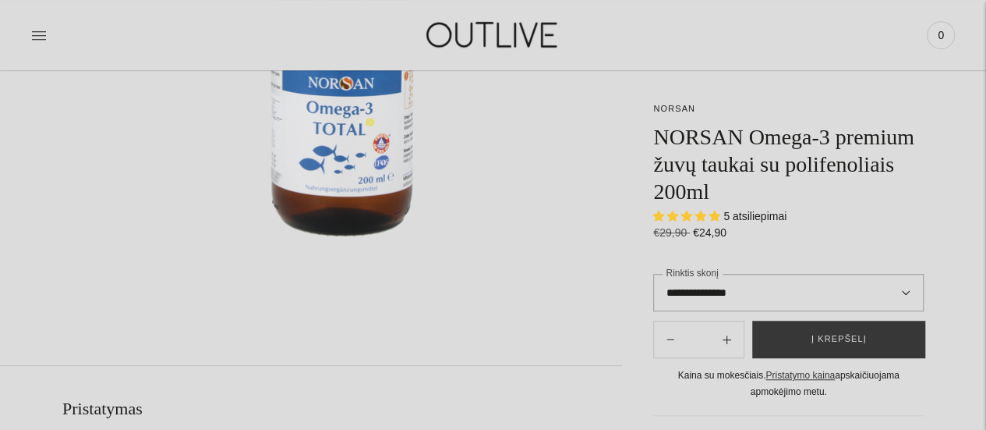 This screenshot has width=986, height=430. I want to click on div: Kaina su mokesčiais. apskaičiuojama apmokėjimo metu., so click(788, 383).